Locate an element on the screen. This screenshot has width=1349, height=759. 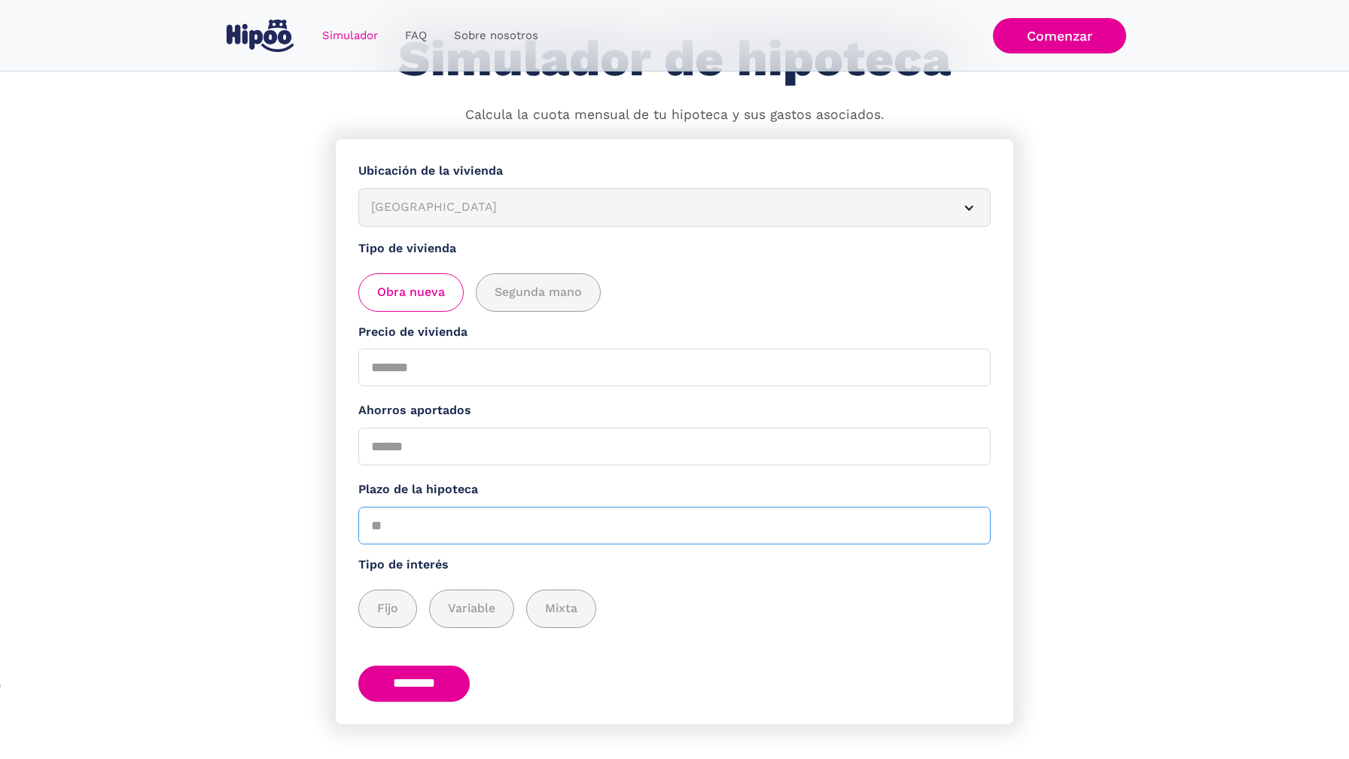
span: Obra nueva is located at coordinates (411, 292).